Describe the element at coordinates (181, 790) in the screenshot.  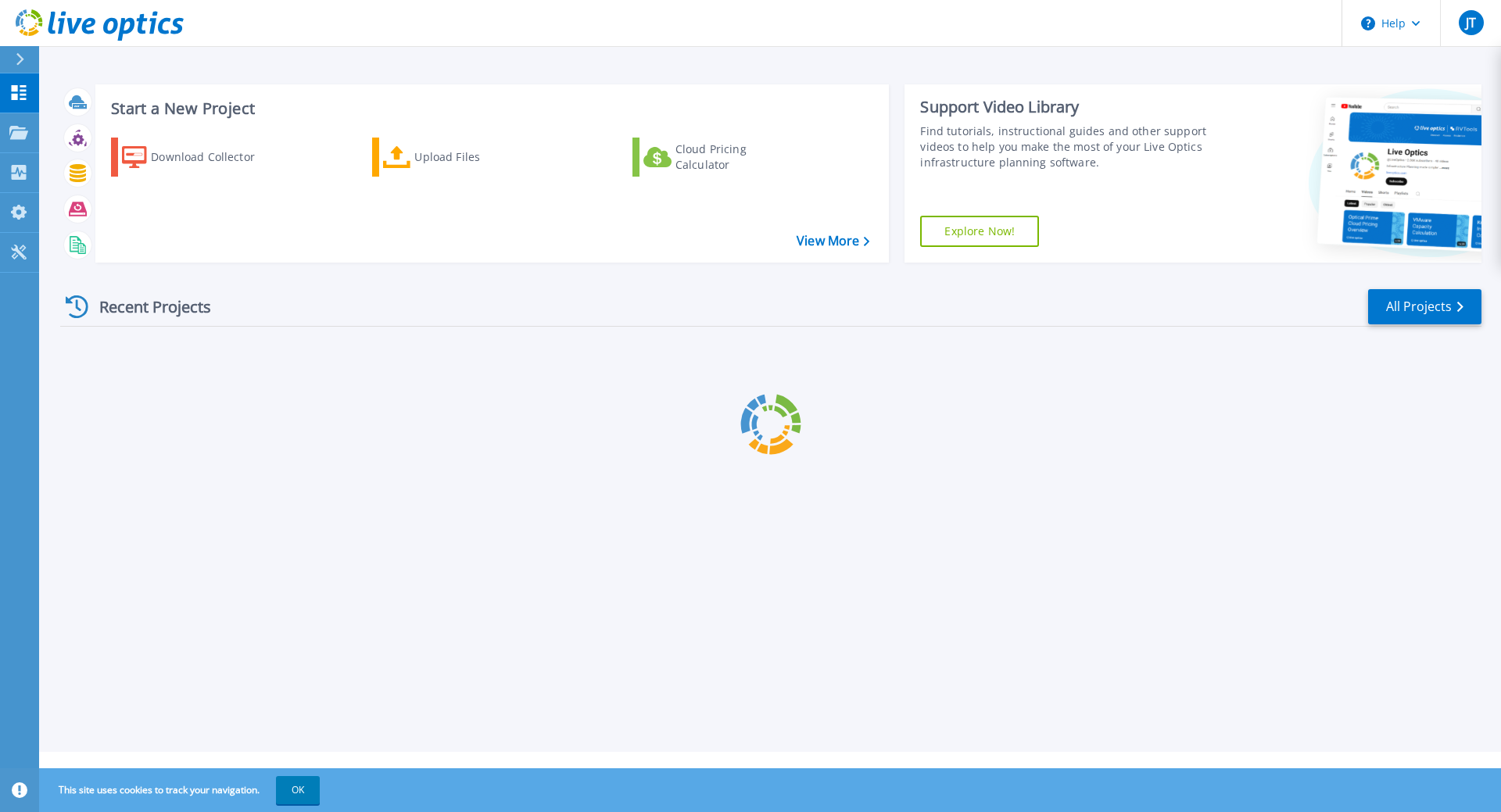
I see `span: This site uses cookies to track your navigation.` at that location.